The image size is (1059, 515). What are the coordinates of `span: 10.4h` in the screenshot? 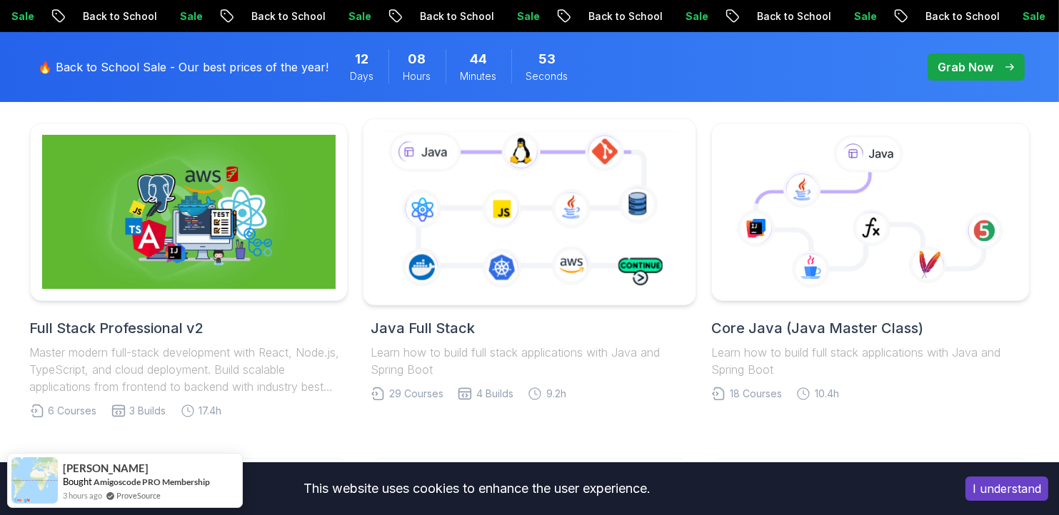 It's located at (827, 394).